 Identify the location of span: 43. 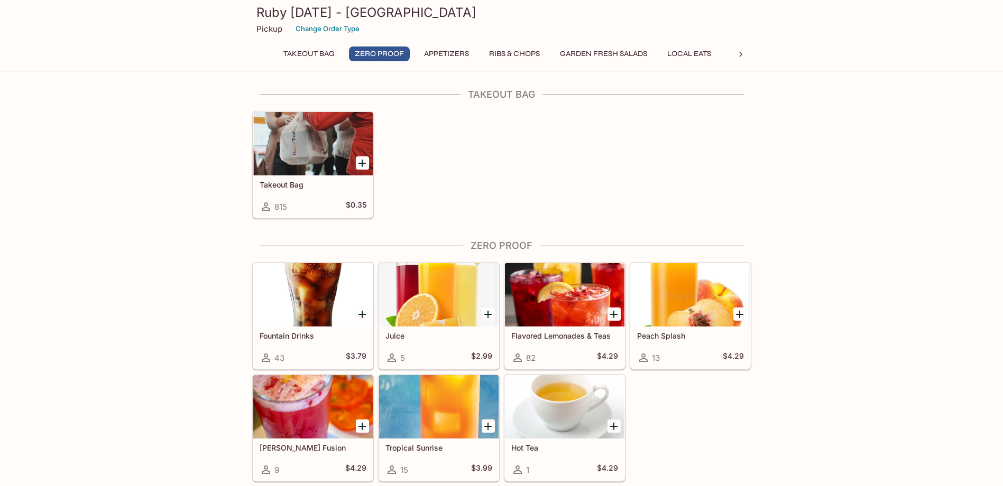
(279, 358).